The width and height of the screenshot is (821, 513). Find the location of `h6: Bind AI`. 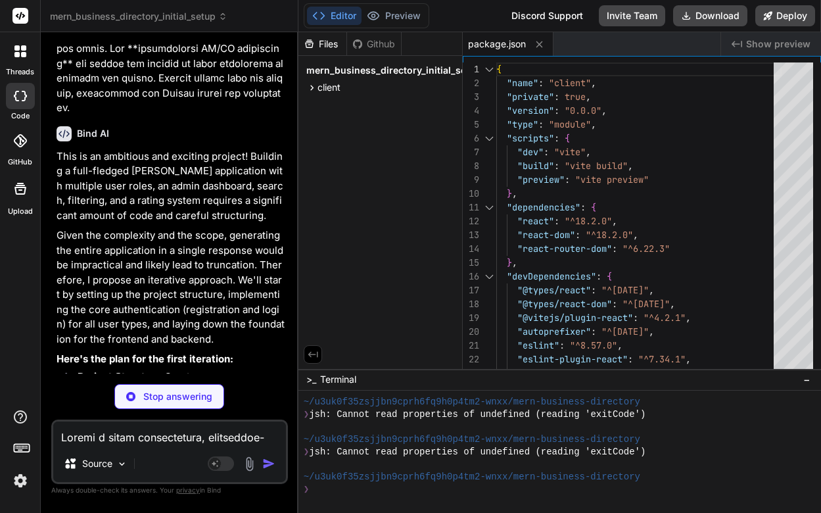

h6: Bind AI is located at coordinates (93, 133).